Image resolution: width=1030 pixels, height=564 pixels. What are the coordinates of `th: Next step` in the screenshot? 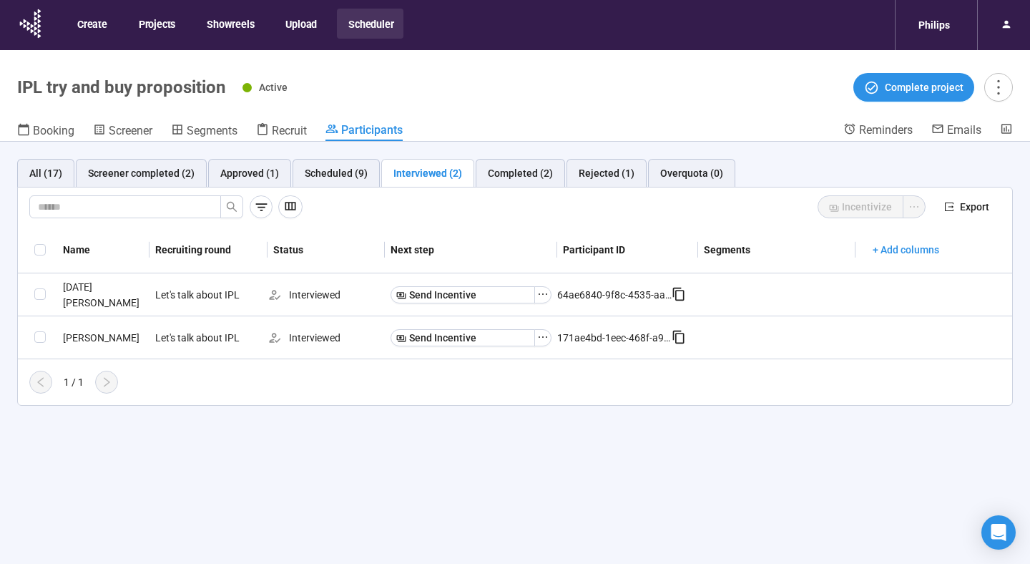 It's located at (471, 250).